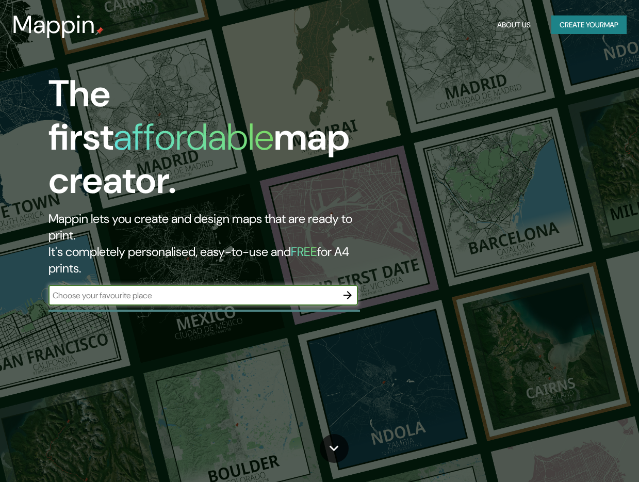 The image size is (639, 482). Describe the element at coordinates (54, 25) in the screenshot. I see `h3: Mappin` at that location.